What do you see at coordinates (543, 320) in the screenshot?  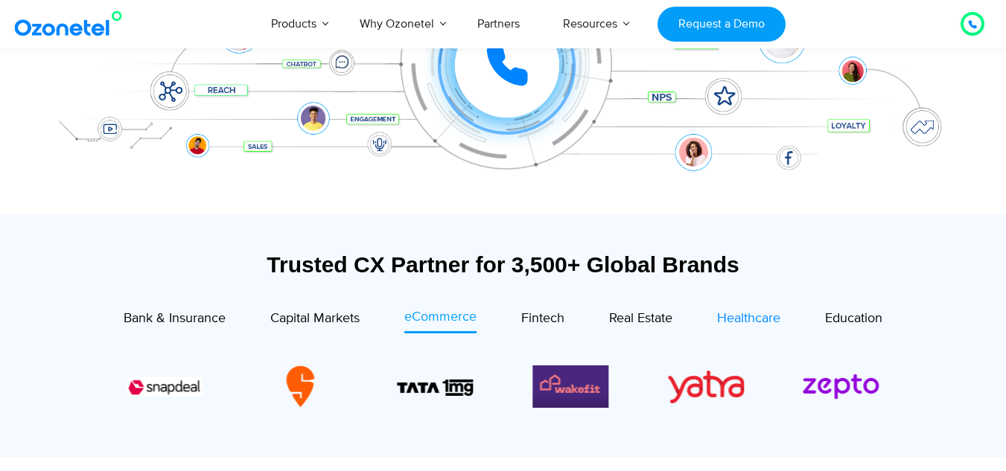 I see `a: Fintech` at bounding box center [543, 320].